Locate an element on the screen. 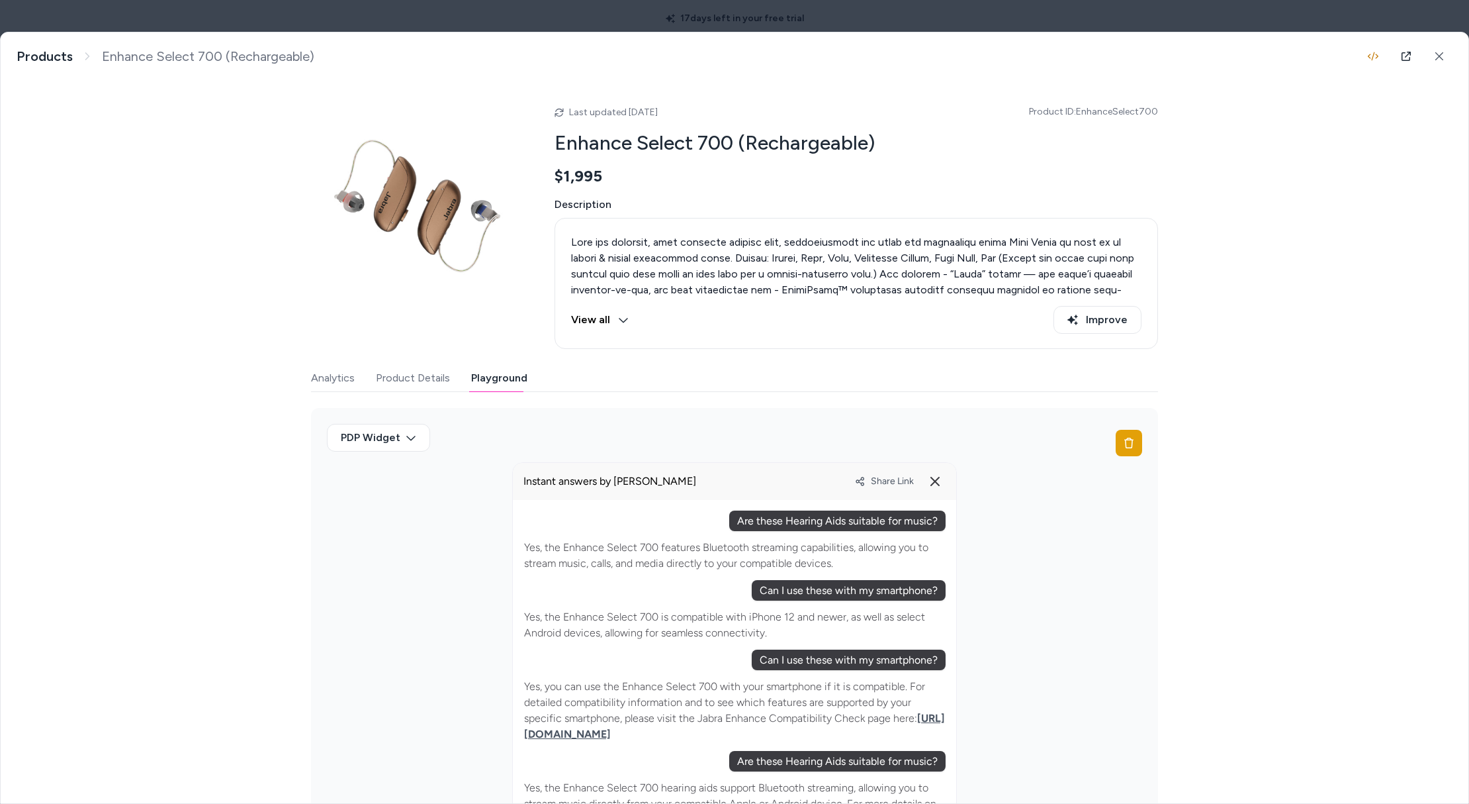  button: Analytics is located at coordinates (333, 378).